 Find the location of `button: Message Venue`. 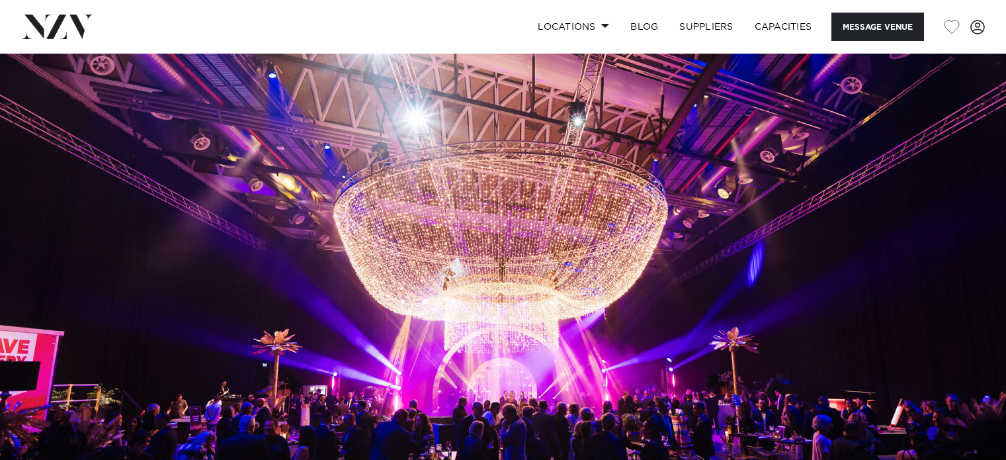

button: Message Venue is located at coordinates (878, 26).